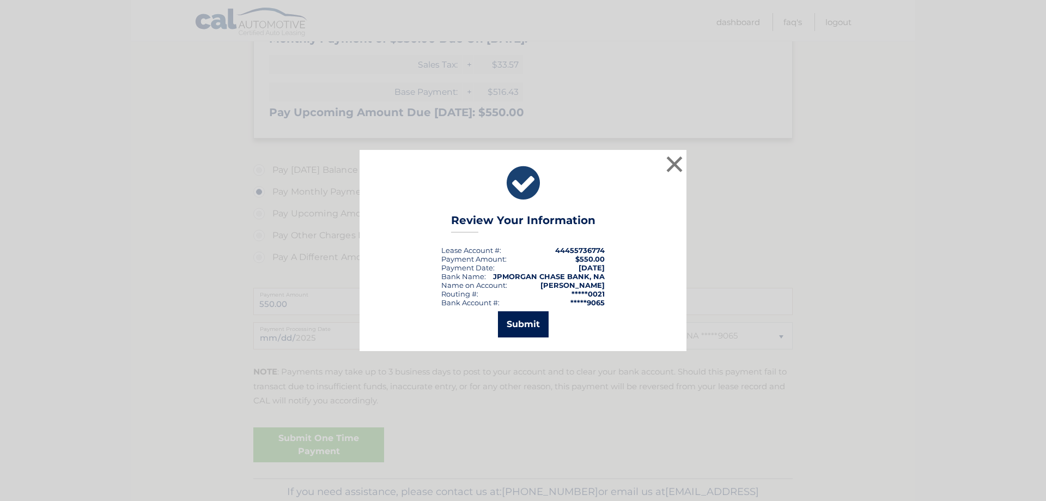 The width and height of the screenshot is (1046, 501). I want to click on div: Routing #:, so click(460, 294).